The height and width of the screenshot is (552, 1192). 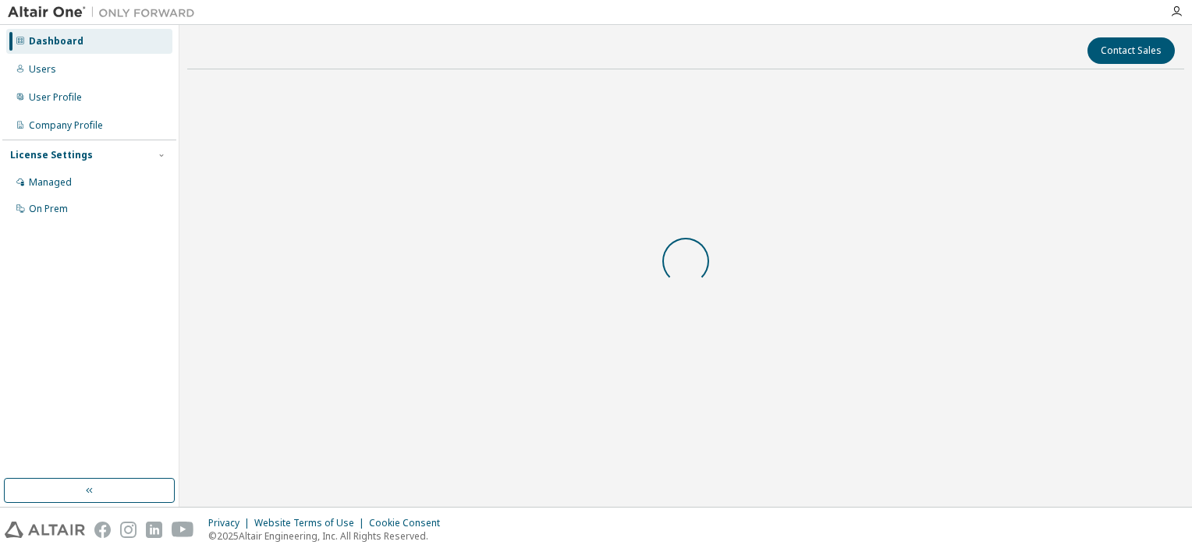 What do you see at coordinates (182, 530) in the screenshot?
I see `img: youtube.svg` at bounding box center [182, 530].